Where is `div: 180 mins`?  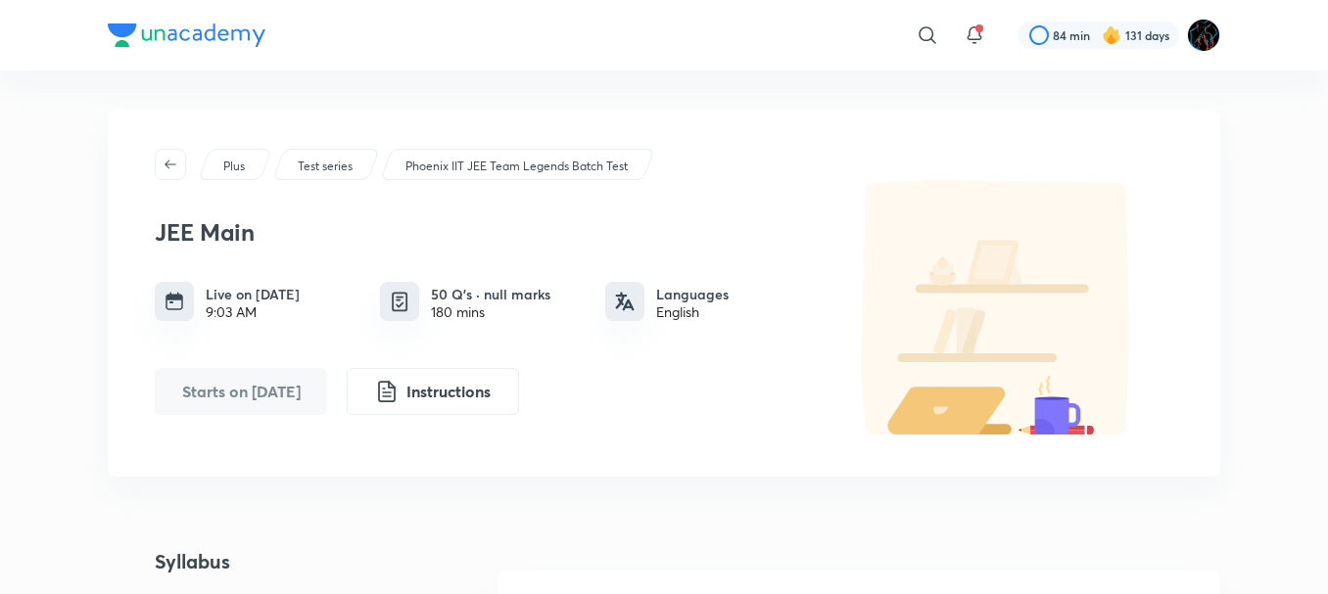
div: 180 mins is located at coordinates (491, 312).